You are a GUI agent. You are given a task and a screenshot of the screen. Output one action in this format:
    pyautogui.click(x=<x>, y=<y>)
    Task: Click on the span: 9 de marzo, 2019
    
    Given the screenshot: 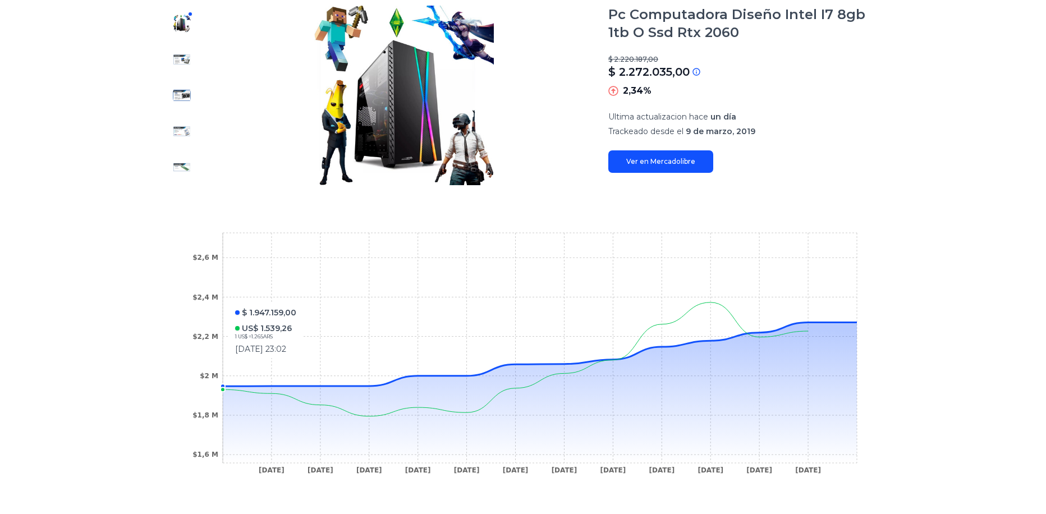 What is the action you would take?
    pyautogui.click(x=720, y=131)
    